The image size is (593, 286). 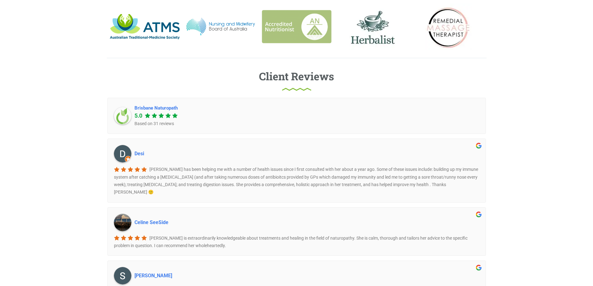 I want to click on img: Australian Traditional Medicine Society Member, so click(x=145, y=27).